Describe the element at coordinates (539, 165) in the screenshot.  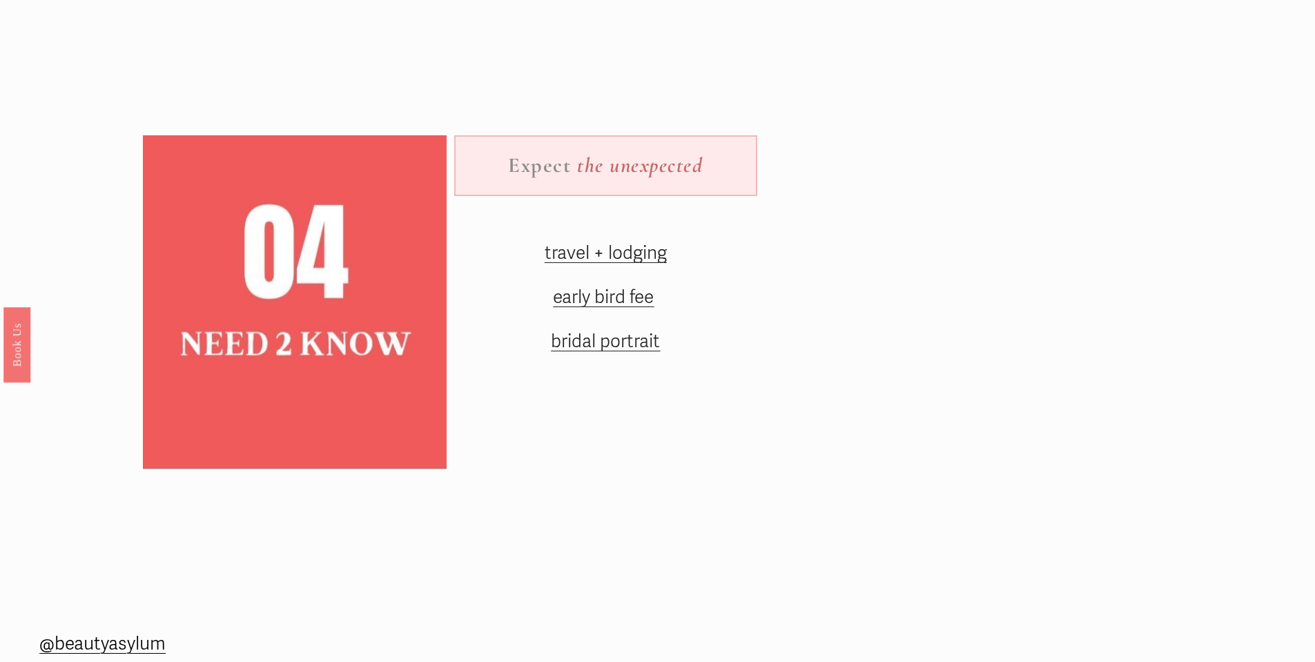
I see `strong: Expect` at that location.